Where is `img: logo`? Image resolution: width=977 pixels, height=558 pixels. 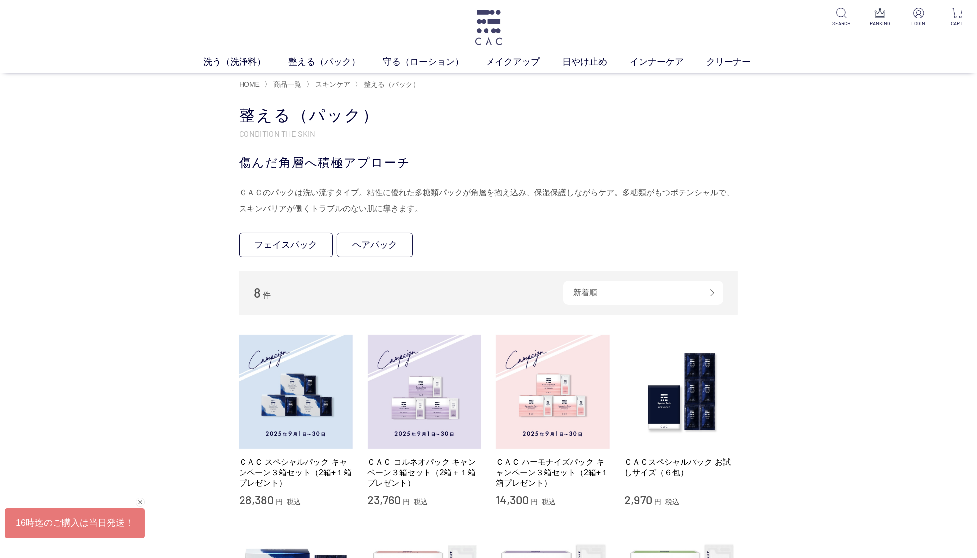
img: logo is located at coordinates (488, 27).